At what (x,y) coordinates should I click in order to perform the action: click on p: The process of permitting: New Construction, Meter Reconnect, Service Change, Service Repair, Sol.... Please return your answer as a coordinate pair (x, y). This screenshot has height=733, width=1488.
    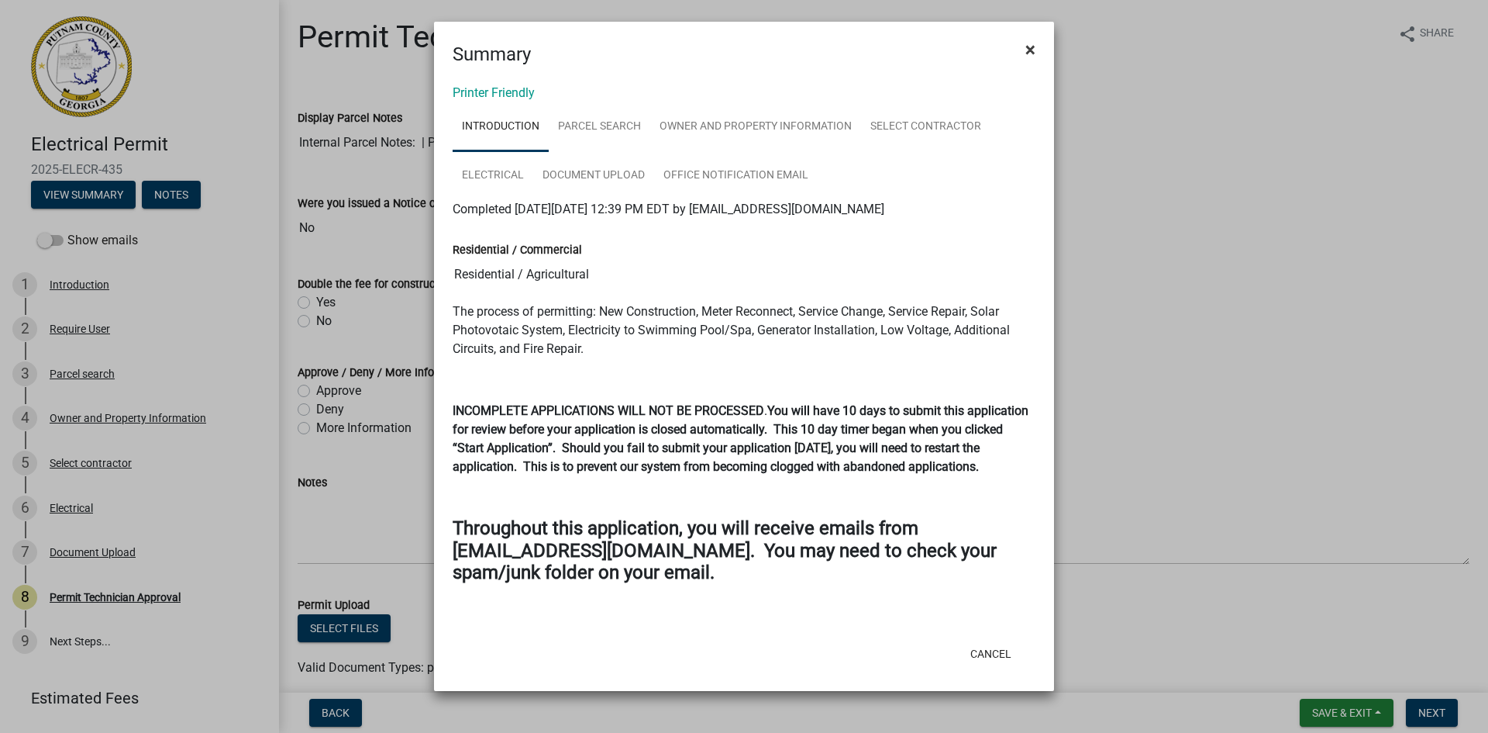
    Looking at the image, I should click on (744, 330).